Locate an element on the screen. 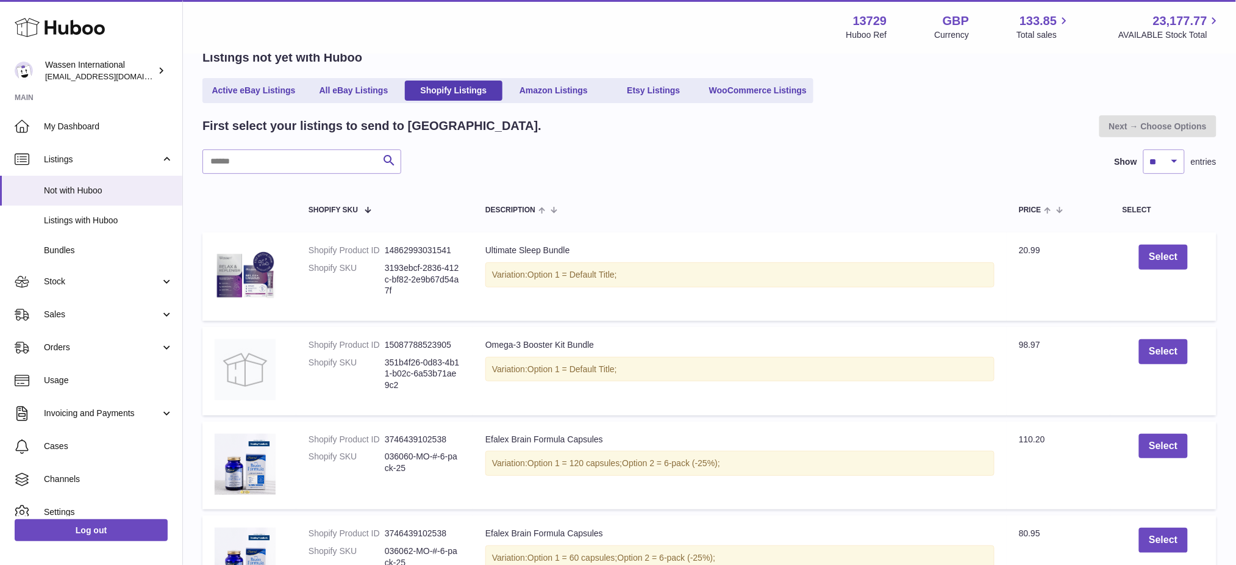 The image size is (1236, 565). span: My Dashboard is located at coordinates (109, 126).